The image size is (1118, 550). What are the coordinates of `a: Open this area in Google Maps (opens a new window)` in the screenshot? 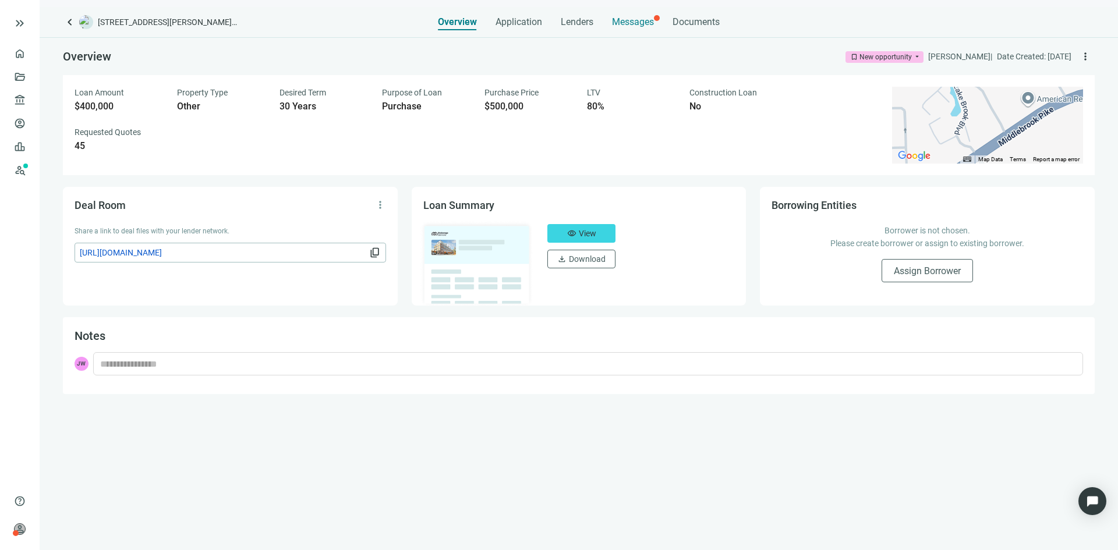 It's located at (914, 156).